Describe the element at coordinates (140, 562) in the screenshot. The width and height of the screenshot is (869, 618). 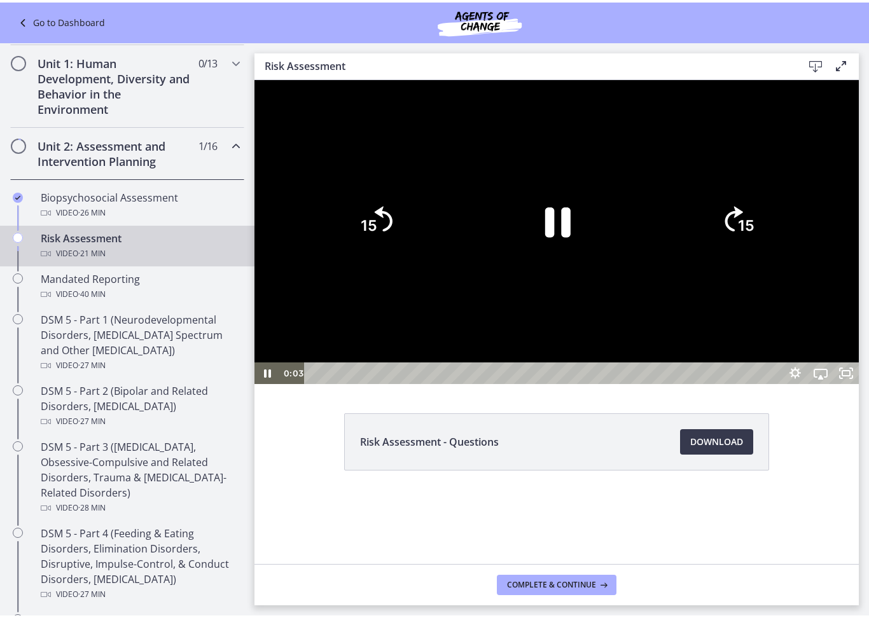
I see `div: DSM 5 - Part 4 (Feeding & Eating Disorders, Elimination Disorders, Disruptive, Impulse-Control, &...` at that location.